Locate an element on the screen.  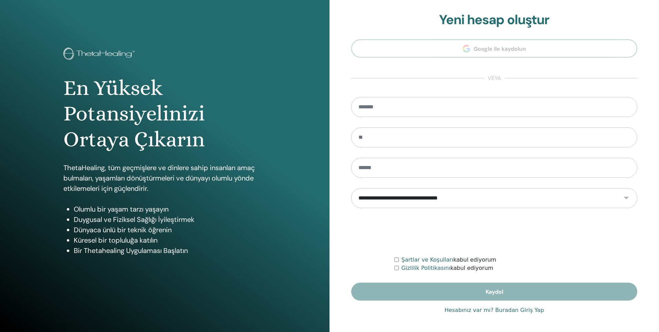
h2: Yeni hesap oluştur is located at coordinates (494, 20).